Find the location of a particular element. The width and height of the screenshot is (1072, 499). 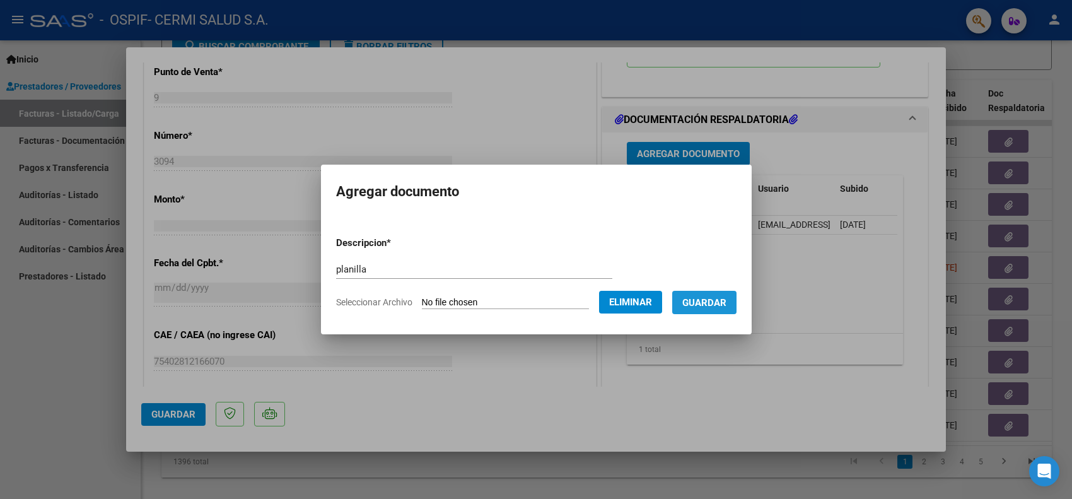

button: Guardar is located at coordinates (704, 302).